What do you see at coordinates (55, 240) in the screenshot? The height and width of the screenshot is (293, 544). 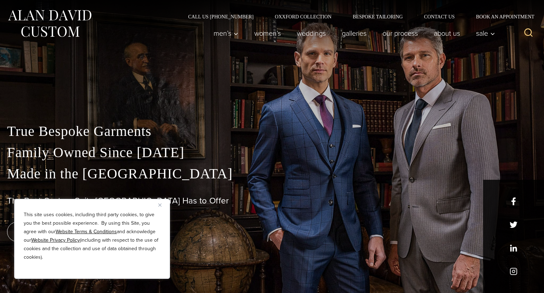 I see `u: Website Privacy Policy` at bounding box center [55, 240].